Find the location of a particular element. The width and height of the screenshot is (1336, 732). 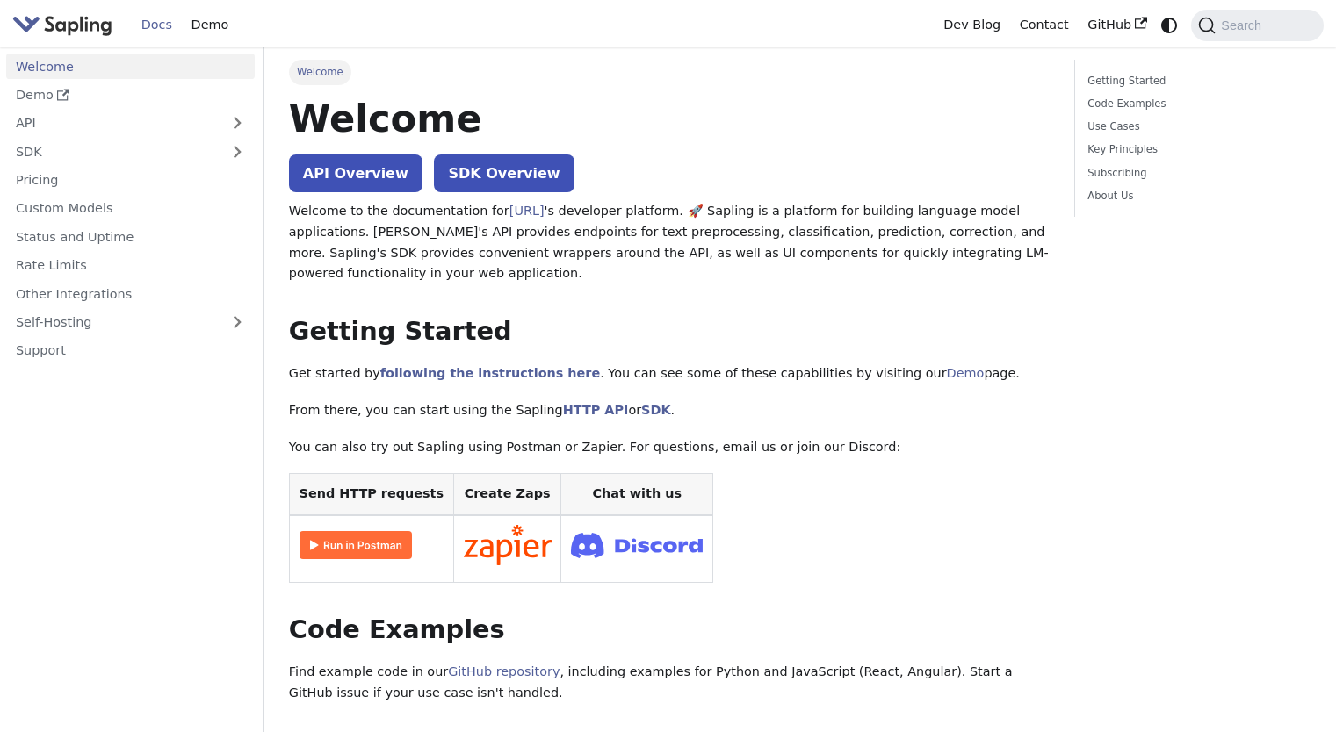

a: following the instructions here is located at coordinates (490, 373).